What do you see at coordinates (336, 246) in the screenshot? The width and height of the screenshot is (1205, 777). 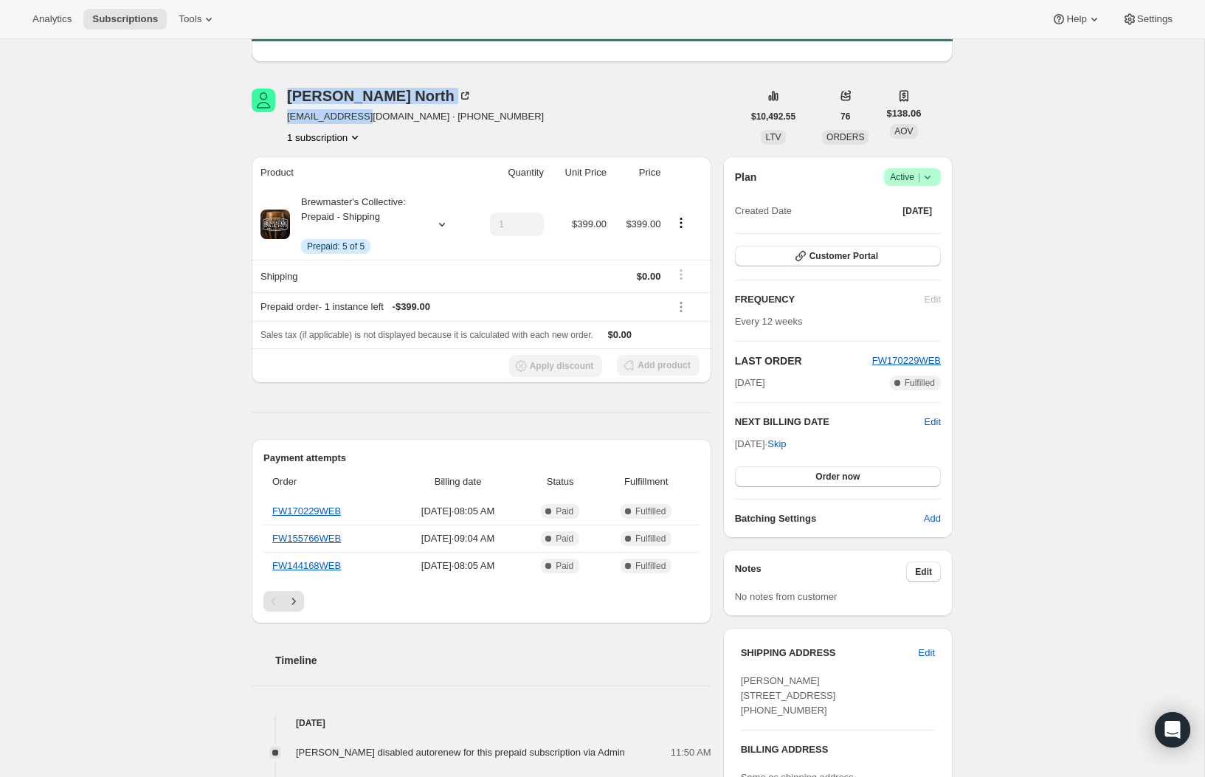 I see `span: Prepaid: 5 of 5` at bounding box center [336, 246].